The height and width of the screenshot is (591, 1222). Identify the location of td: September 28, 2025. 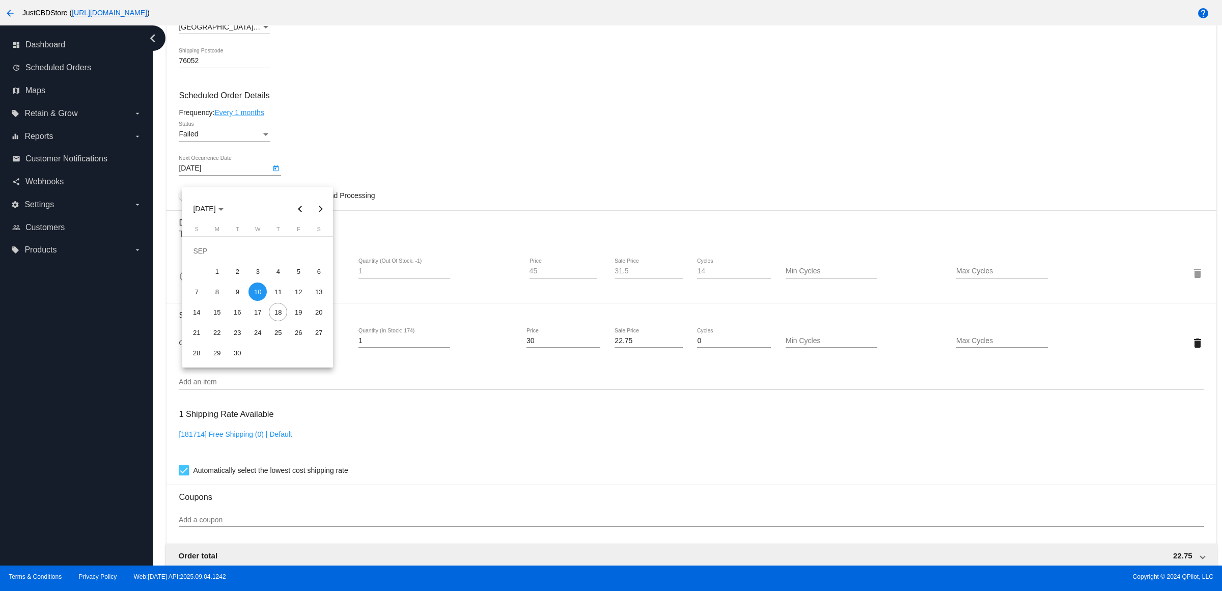
(197, 353).